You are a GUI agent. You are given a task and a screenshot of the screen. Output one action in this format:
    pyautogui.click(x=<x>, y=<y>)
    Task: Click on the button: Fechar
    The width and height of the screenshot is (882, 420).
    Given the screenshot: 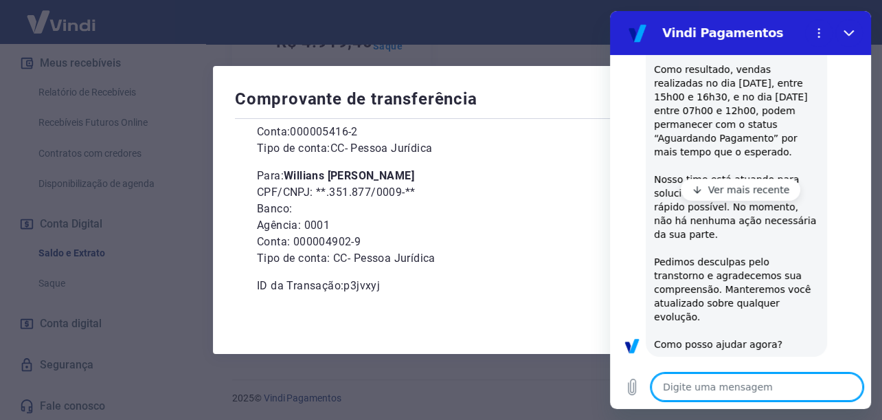 What is the action you would take?
    pyautogui.click(x=239, y=22)
    